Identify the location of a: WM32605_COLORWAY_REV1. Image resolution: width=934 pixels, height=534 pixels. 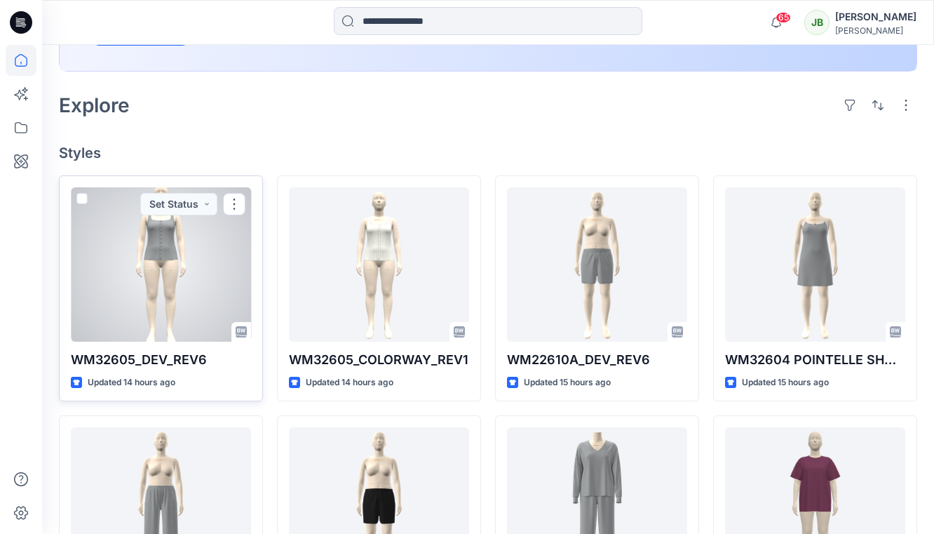
(379, 264).